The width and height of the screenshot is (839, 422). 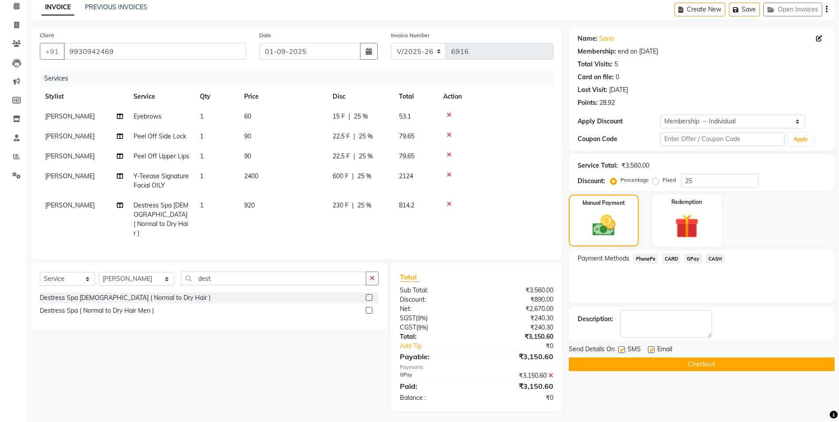 I want to click on span: Peel Off Side Lock, so click(x=160, y=136).